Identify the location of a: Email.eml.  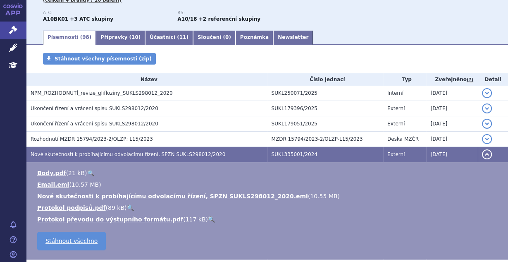
(53, 184).